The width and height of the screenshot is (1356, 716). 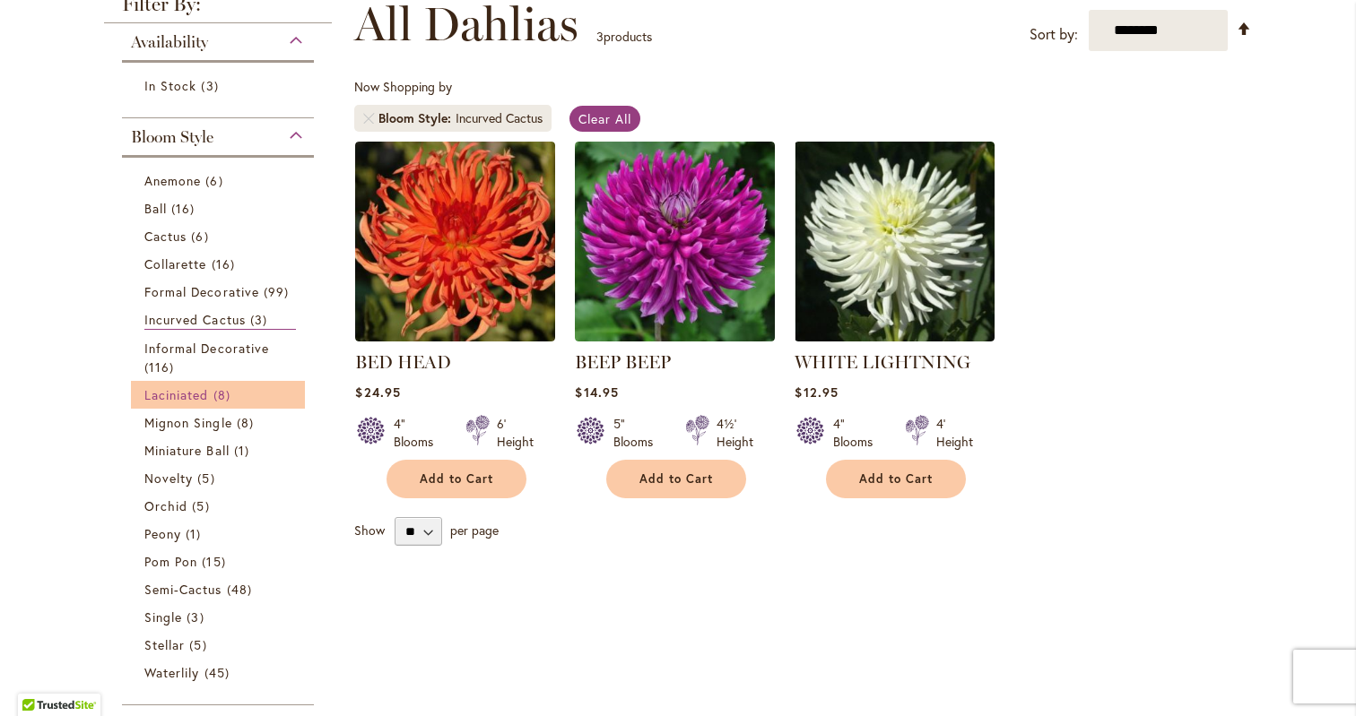 What do you see at coordinates (220, 85) in the screenshot?
I see `a: In Stock 3` at bounding box center [220, 85].